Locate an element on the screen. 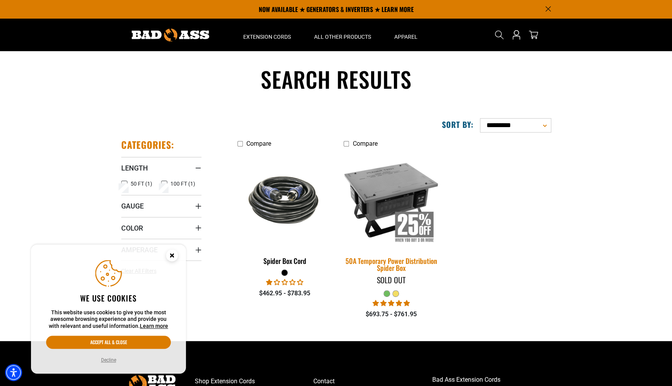 Image resolution: width=672 pixels, height=386 pixels. span: All Other Products is located at coordinates (342, 37).